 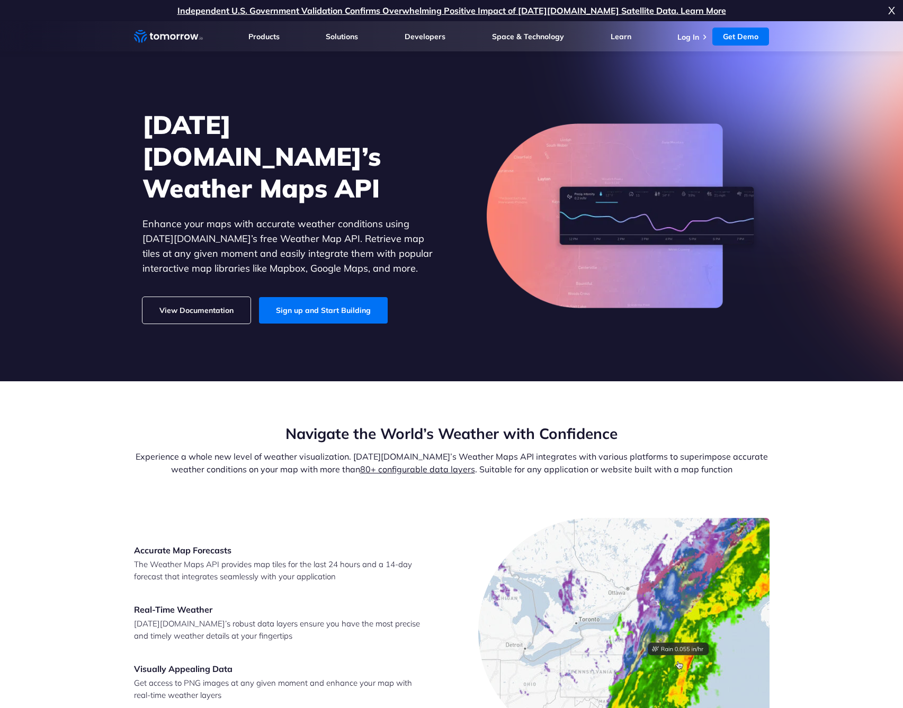 I want to click on a: Get Demo, so click(x=740, y=37).